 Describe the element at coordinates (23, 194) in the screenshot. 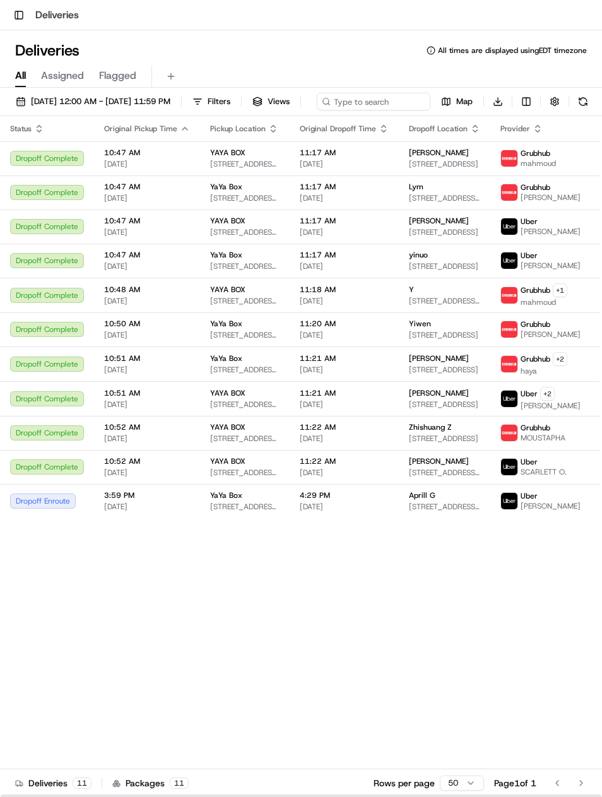

I see `img: Joana Marie Avellanoza` at that location.